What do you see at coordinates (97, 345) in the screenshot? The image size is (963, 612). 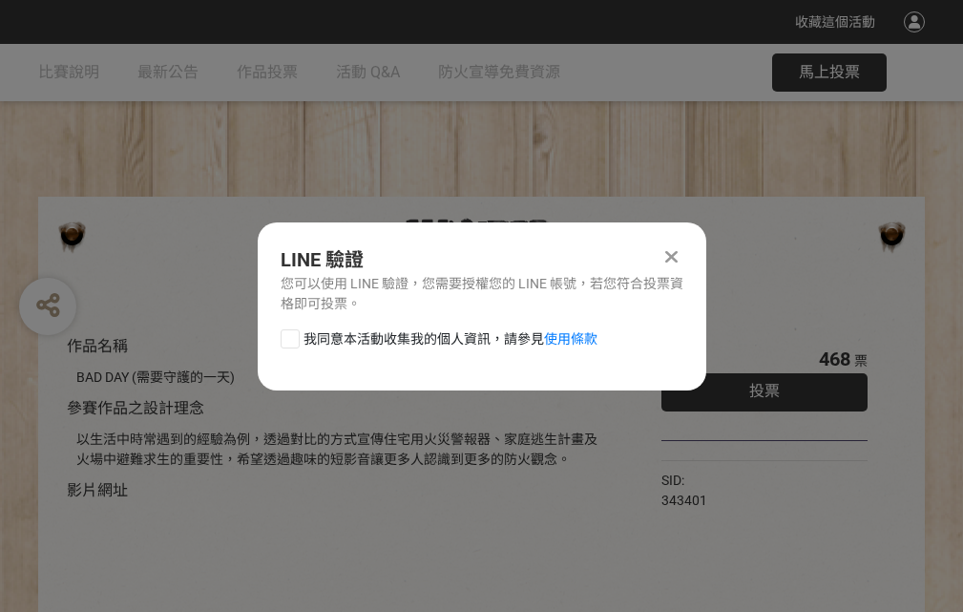 I see `span: 作品名稱` at bounding box center [97, 345].